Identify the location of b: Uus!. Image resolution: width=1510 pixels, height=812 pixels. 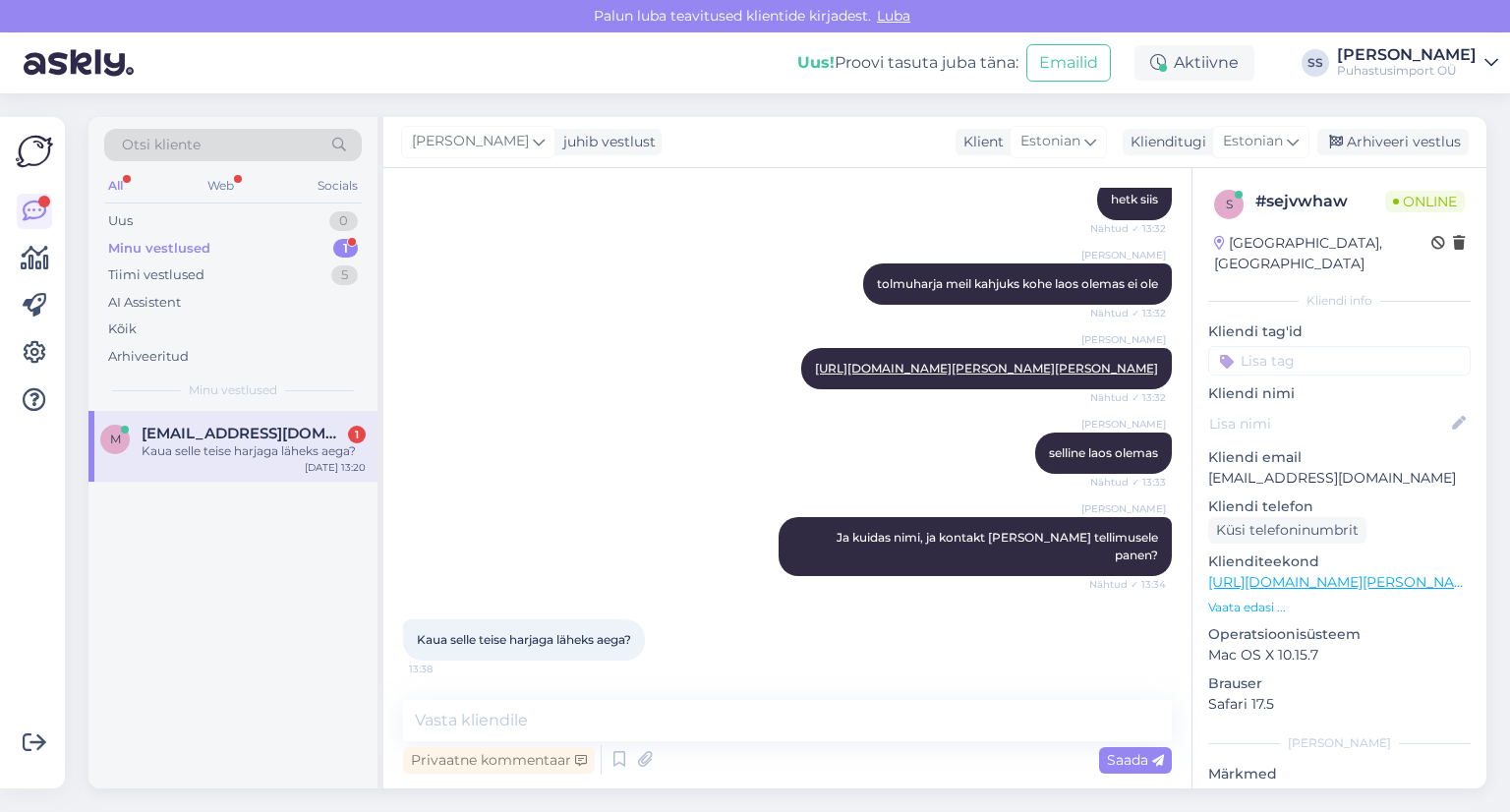
(816, 62).